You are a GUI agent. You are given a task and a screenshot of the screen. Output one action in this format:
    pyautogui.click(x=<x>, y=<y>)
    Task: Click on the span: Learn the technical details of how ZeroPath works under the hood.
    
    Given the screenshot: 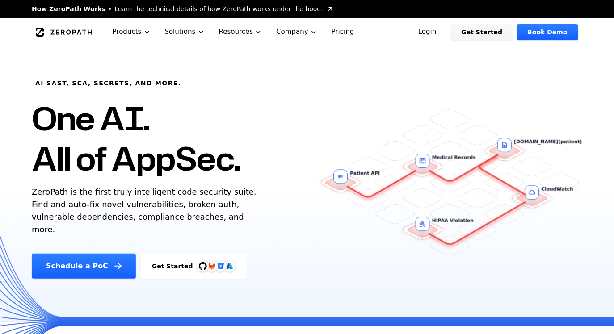 What is the action you would take?
    pyautogui.click(x=218, y=9)
    